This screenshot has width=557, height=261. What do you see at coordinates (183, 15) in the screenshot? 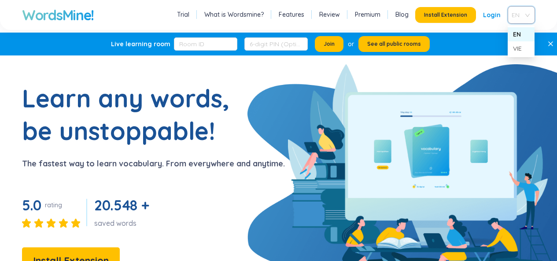
I see `a: Trial` at bounding box center [183, 15].